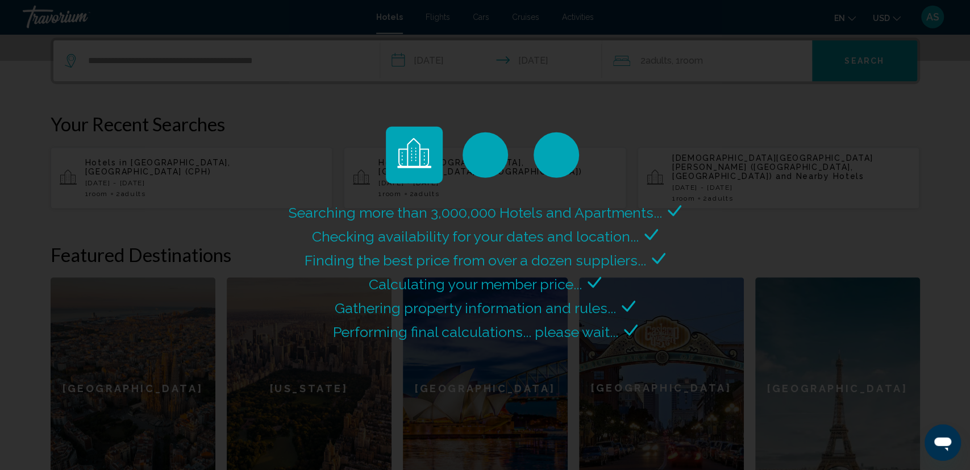 The image size is (970, 470). I want to click on span: Gathering property information and rules..., so click(475, 308).